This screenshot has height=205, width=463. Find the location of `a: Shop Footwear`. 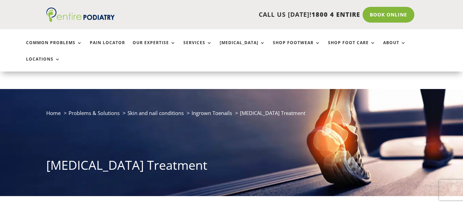

a: Shop Footwear is located at coordinates (296, 48).